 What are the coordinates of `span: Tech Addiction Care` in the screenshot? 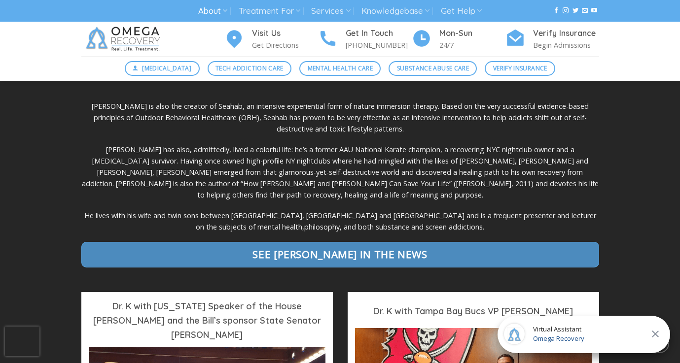 It's located at (249, 68).